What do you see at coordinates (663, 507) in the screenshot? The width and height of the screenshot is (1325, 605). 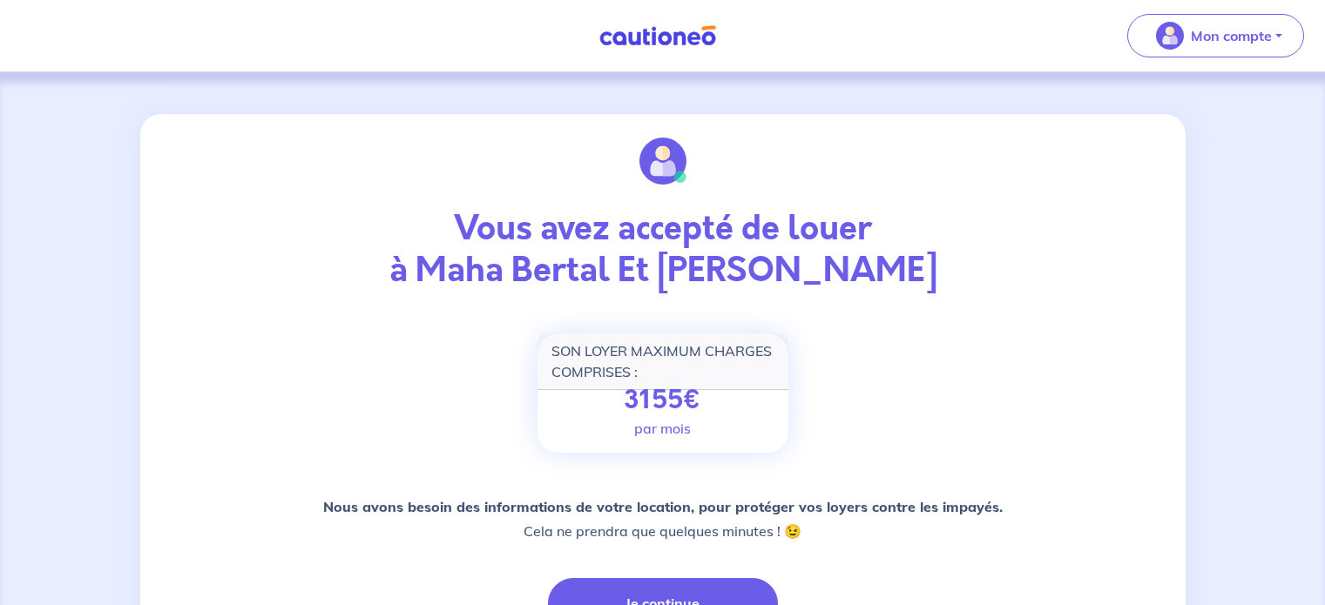 I see `strong: Nous avons besoin des informations de votre location, pour protéger vos loyers contre les impayés.` at bounding box center [663, 507].